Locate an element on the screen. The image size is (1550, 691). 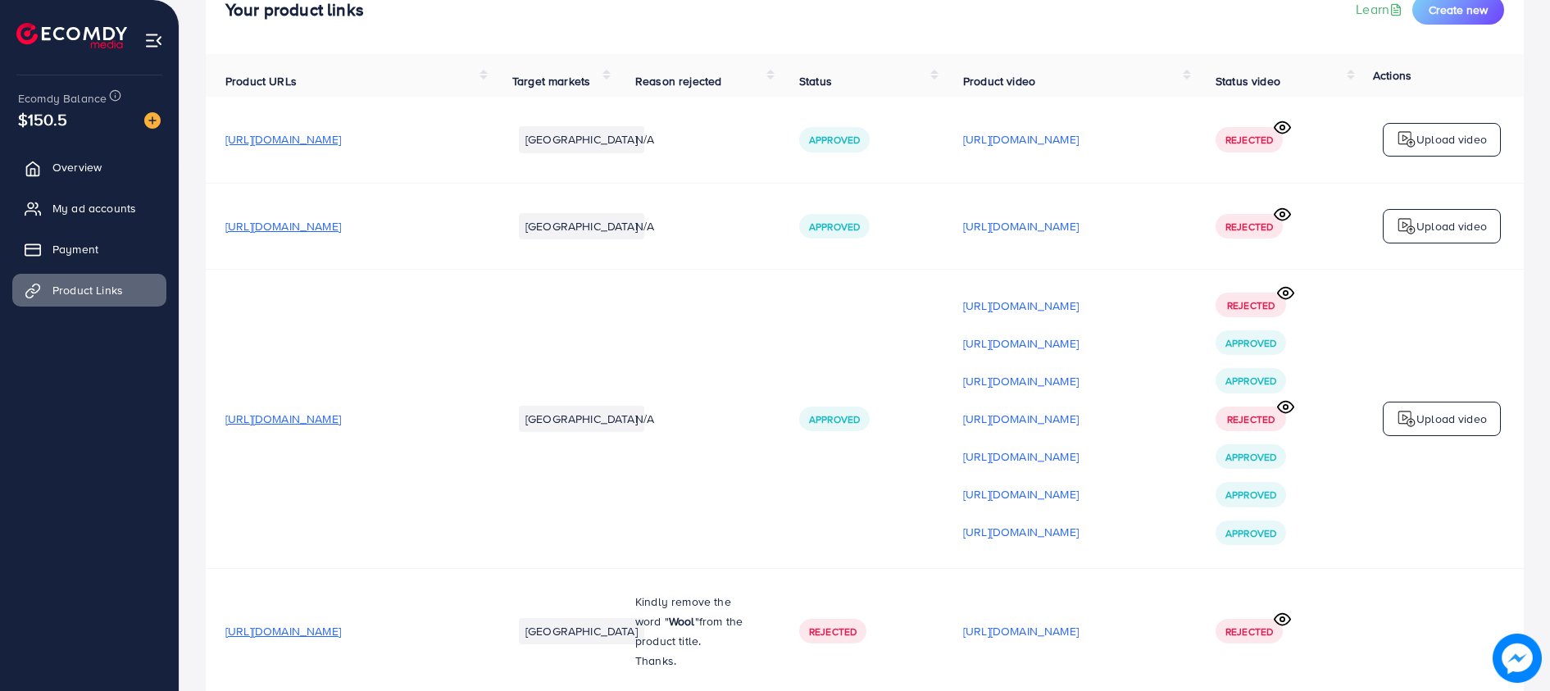
a: Overview is located at coordinates (89, 167).